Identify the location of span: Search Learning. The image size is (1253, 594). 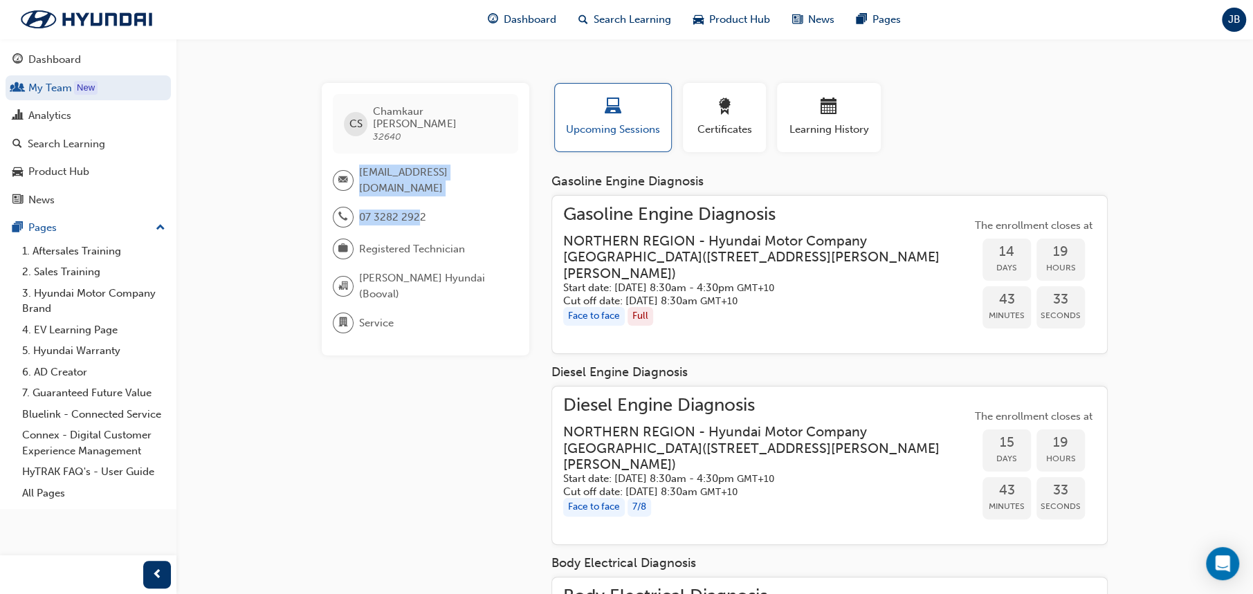
(632, 19).